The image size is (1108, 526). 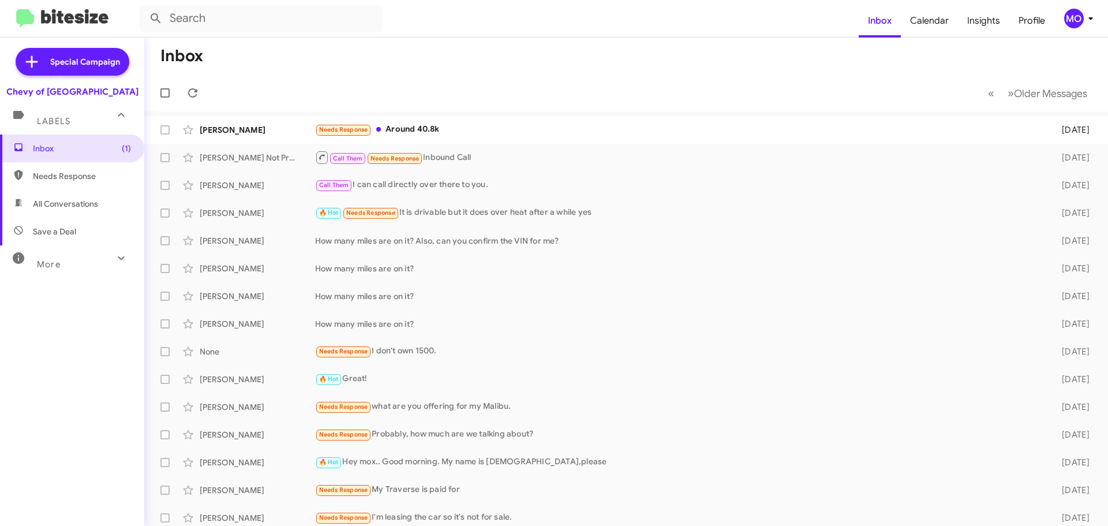 I want to click on div: My Traverse is paid for, so click(x=679, y=489).